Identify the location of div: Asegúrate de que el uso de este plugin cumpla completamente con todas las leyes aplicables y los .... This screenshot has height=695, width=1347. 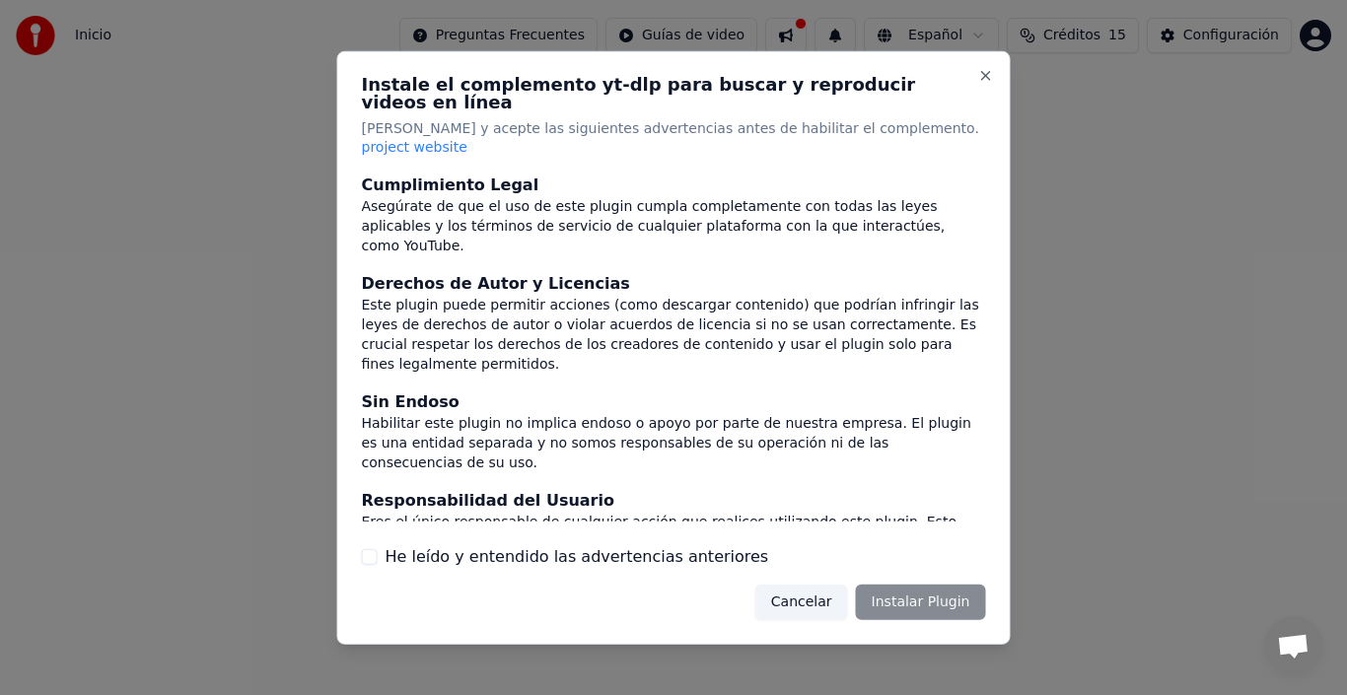
(674, 227).